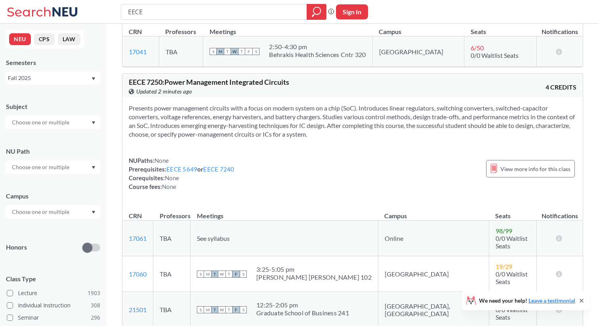  I want to click on div: 2:50 - 4:30 pm, so click(317, 47).